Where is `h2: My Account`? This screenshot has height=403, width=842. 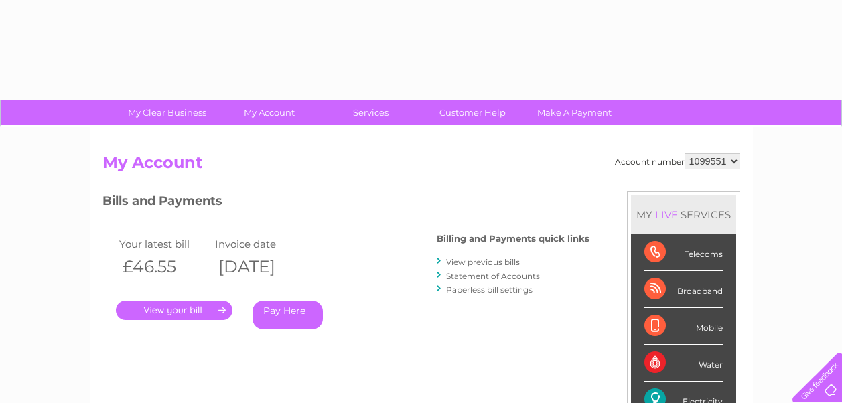 h2: My Account is located at coordinates (422, 166).